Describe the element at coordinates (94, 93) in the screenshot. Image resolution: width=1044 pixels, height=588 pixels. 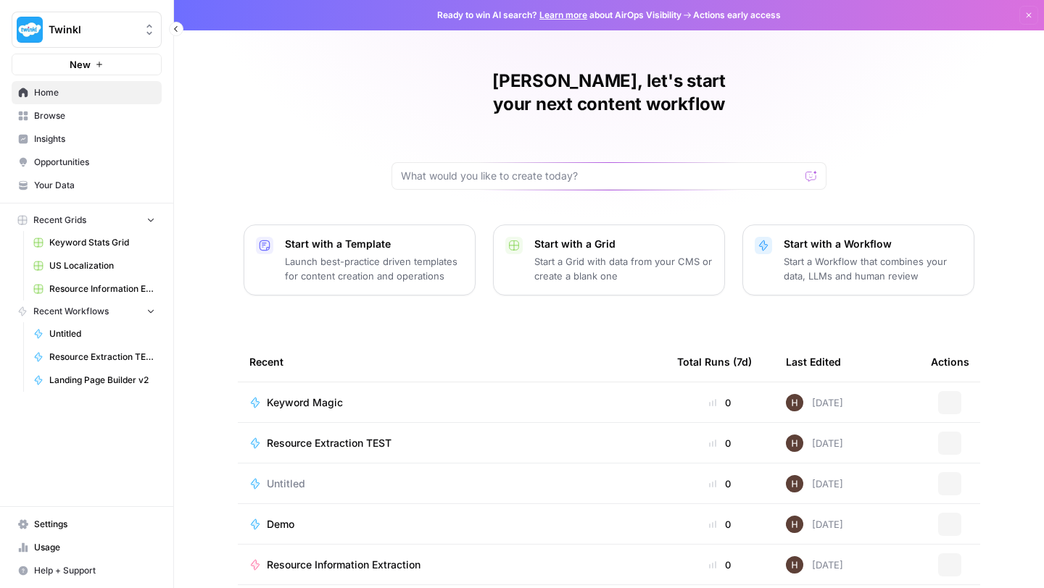
I see `span: Home` at that location.